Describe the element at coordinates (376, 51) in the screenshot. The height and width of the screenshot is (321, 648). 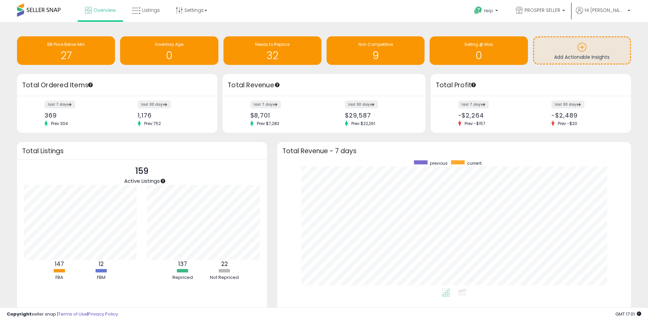
I see `a: Non Competitive 9` at that location.